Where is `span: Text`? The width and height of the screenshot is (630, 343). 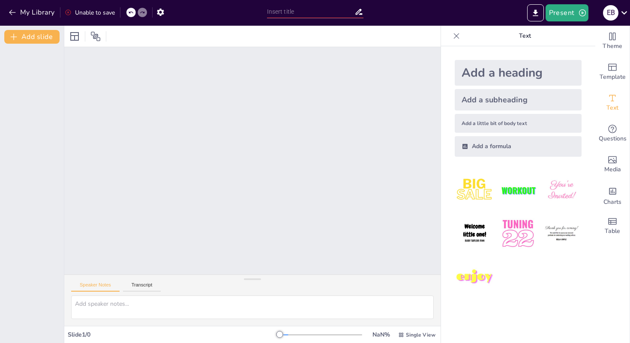
span: Text is located at coordinates (612, 108).